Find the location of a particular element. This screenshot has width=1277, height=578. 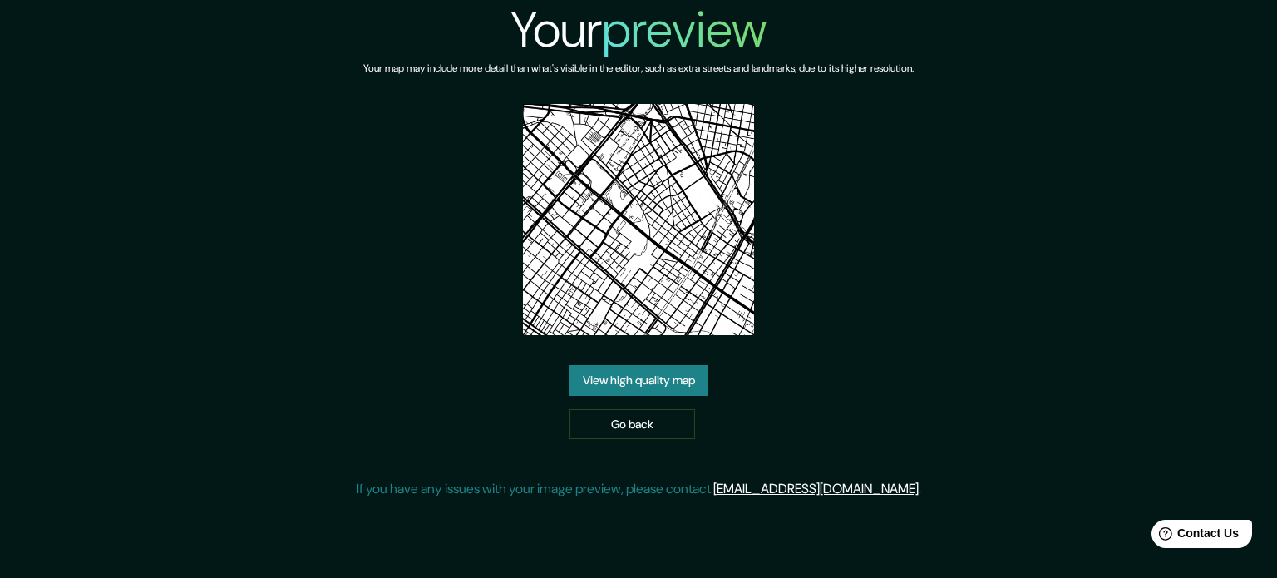

p: If you have any issues with your image preview, please contact . is located at coordinates (639, 489).